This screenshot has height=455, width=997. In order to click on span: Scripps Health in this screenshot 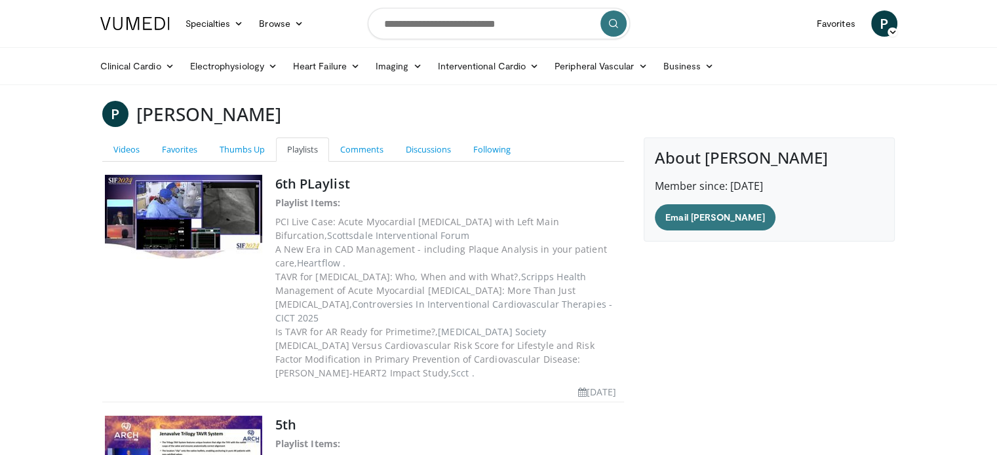, I will do `click(553, 276)`.